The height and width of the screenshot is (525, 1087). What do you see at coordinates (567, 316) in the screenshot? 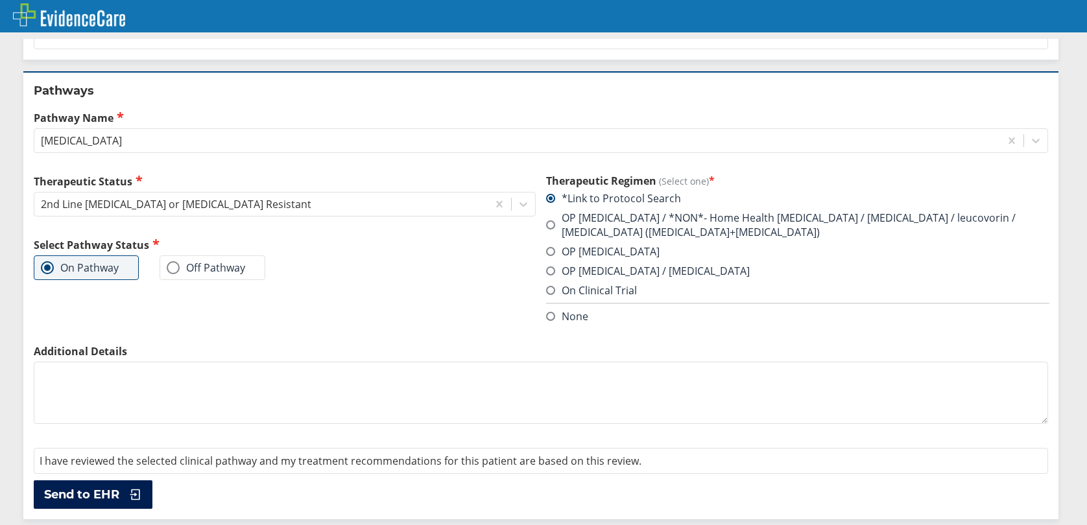
I see `label: None` at bounding box center [567, 316].